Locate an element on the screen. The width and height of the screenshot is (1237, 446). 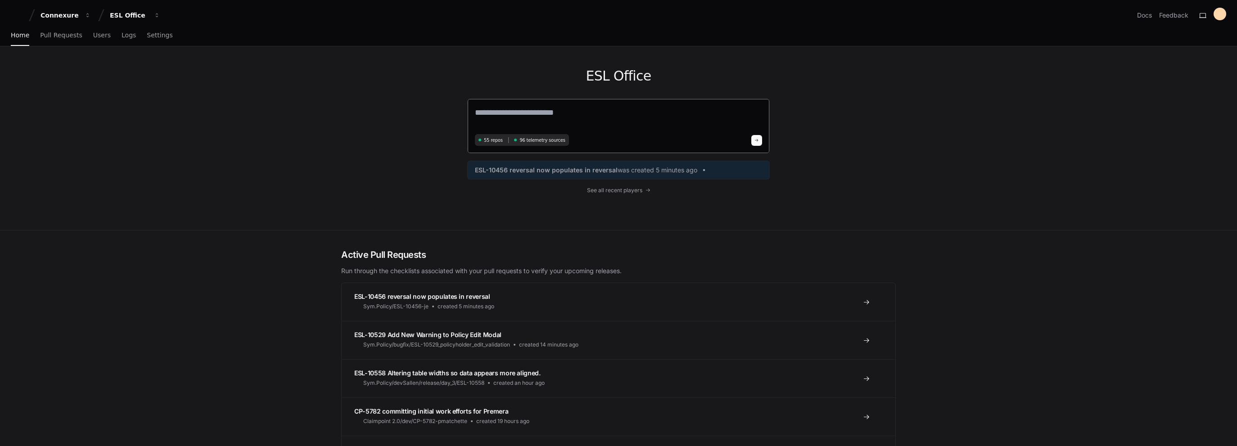
span: Settings is located at coordinates (159, 35).